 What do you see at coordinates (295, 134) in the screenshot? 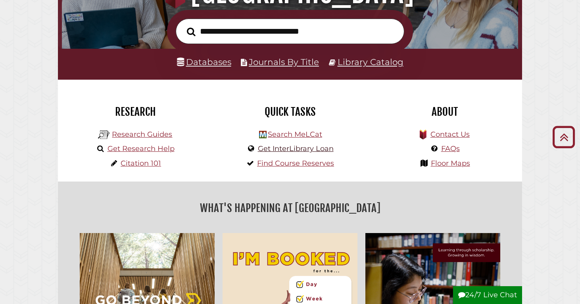
I see `a: Search MeLCat` at bounding box center [295, 134].